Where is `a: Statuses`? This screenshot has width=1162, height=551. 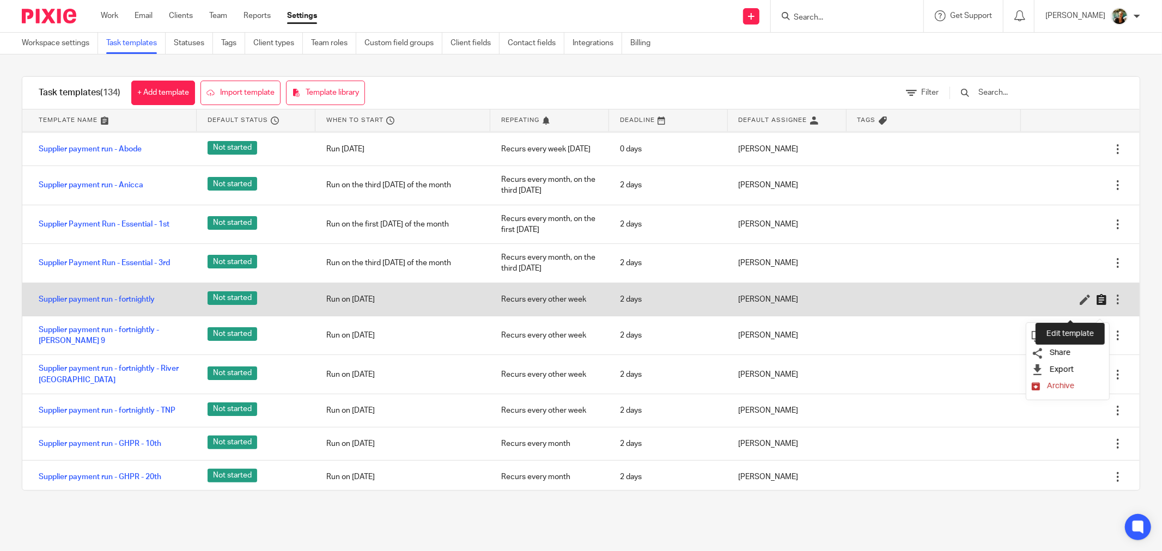 a: Statuses is located at coordinates (193, 43).